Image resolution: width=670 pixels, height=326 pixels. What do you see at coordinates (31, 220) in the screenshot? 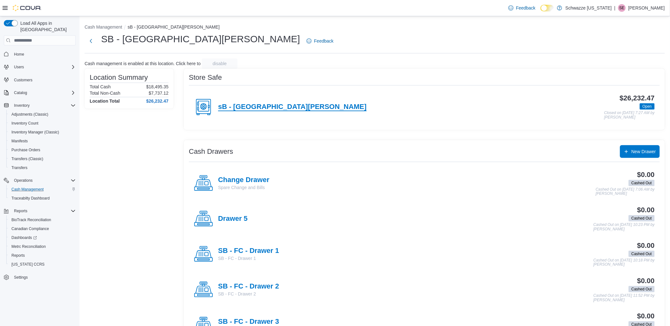
I see `a: BioTrack Reconciliation` at bounding box center [31, 220].